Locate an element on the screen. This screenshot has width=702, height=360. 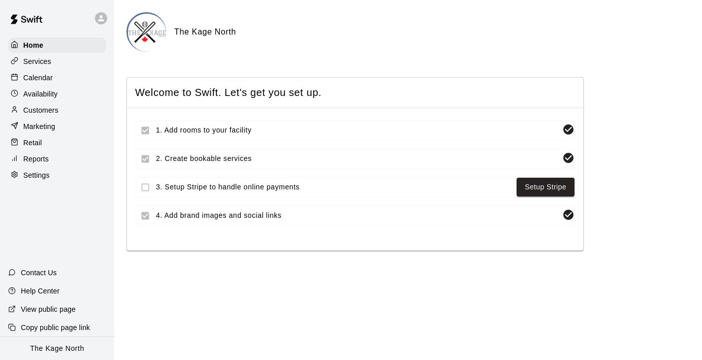
p: Services is located at coordinates (37, 61).